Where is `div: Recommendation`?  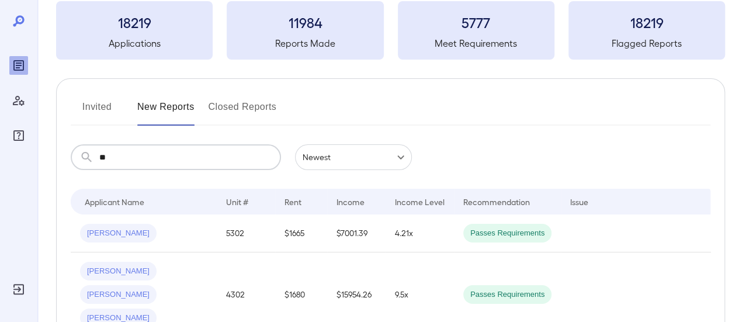
div: Recommendation is located at coordinates (497, 202).